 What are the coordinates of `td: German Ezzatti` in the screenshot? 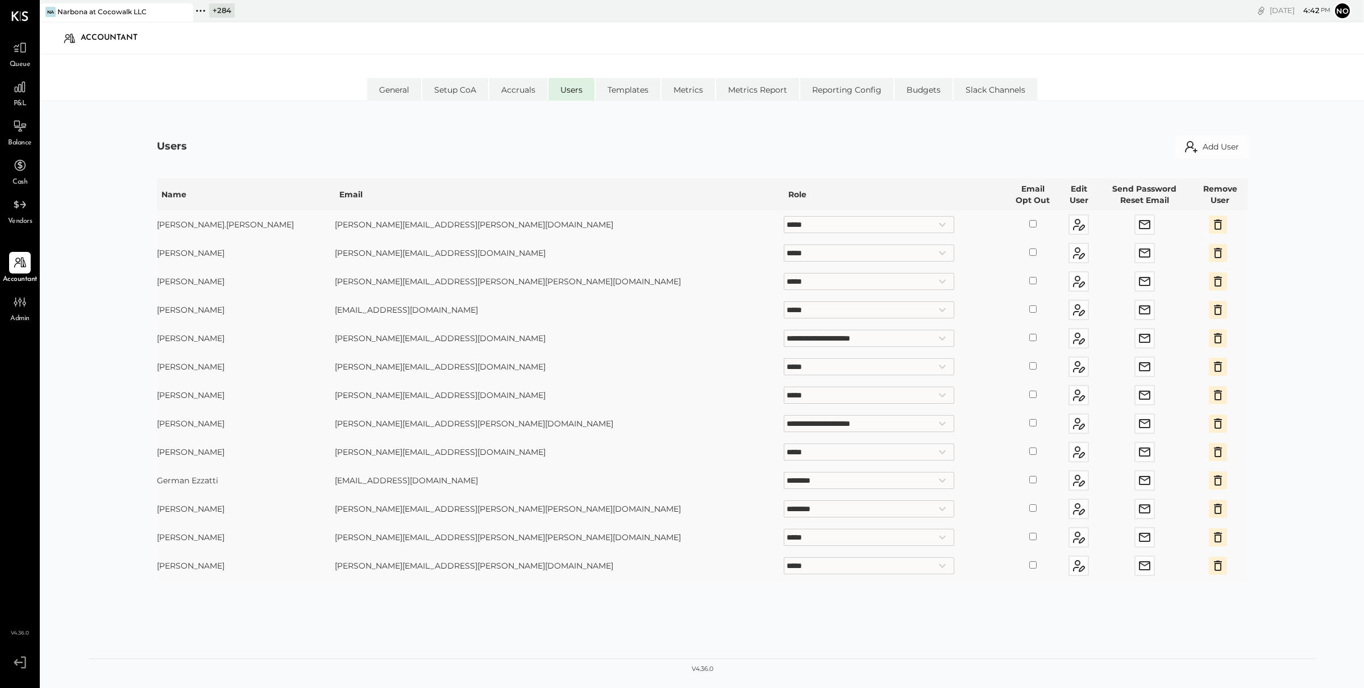 It's located at (246, 480).